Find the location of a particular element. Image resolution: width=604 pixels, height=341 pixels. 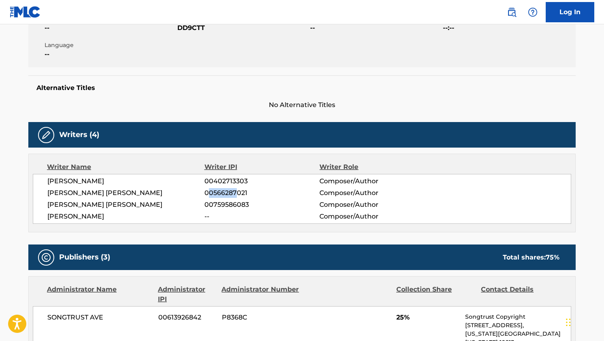

div: Chat Widget is located at coordinates (584, 321).